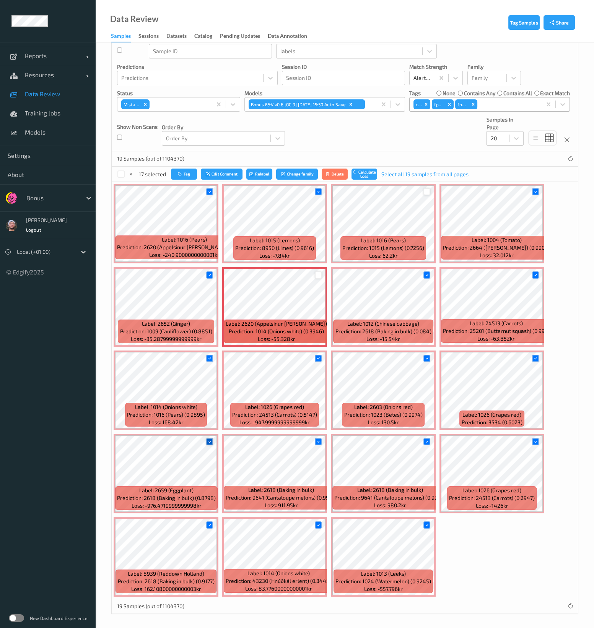 Image resolution: width=594 pixels, height=628 pixels. I want to click on div: Remove fp-ig, so click(449, 104).